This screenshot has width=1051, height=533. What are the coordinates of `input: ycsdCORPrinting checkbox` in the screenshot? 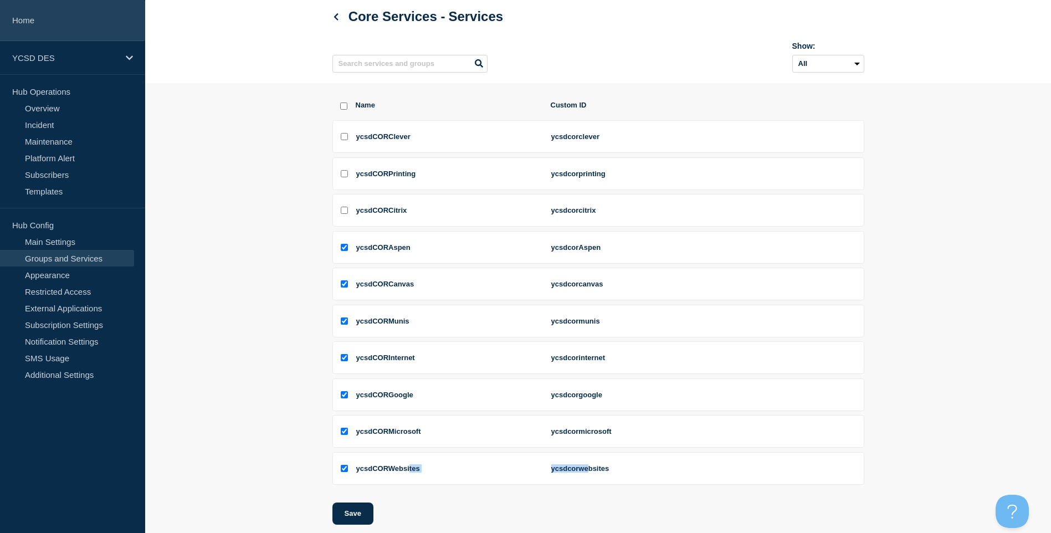 It's located at (344, 173).